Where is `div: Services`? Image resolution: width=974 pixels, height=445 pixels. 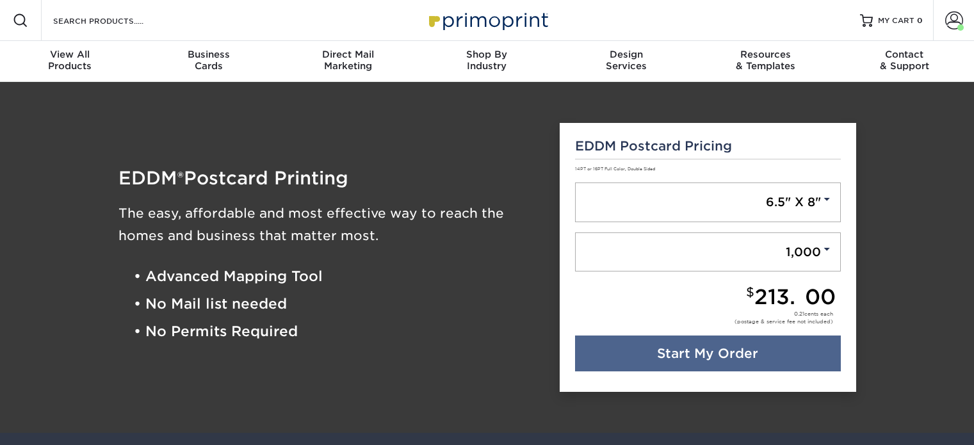 div: Services is located at coordinates (626, 60).